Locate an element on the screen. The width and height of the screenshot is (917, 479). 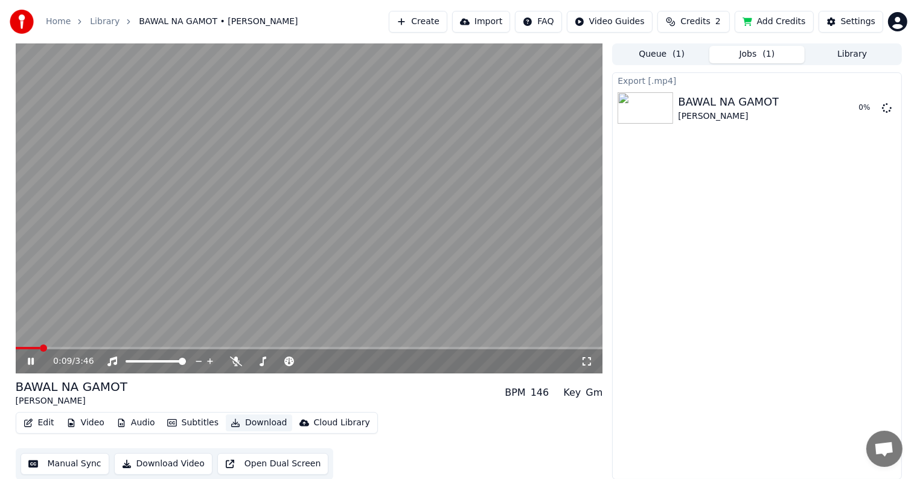
button: Settings is located at coordinates (850, 22).